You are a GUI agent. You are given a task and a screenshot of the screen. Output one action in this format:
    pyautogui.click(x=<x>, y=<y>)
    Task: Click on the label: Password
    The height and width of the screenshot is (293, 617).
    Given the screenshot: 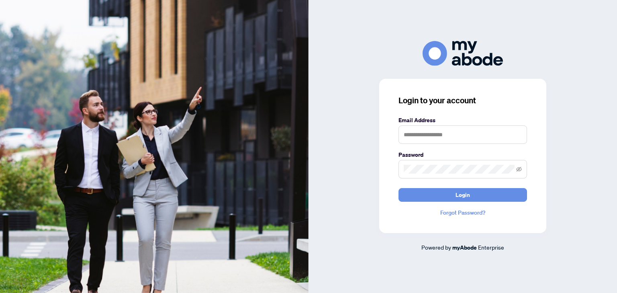 What is the action you would take?
    pyautogui.click(x=463, y=155)
    